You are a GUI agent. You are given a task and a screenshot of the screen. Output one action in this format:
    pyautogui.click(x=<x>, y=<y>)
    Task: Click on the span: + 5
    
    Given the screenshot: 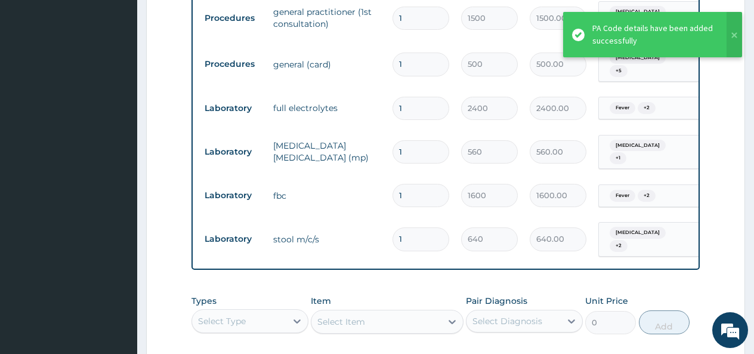 What is the action you would take?
    pyautogui.click(x=618, y=71)
    